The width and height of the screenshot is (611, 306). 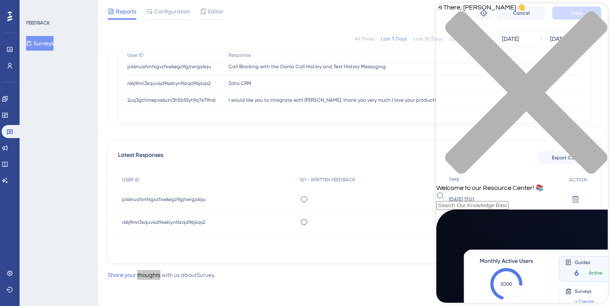 What do you see at coordinates (428, 39) in the screenshot?
I see `div: Last 30 Days` at bounding box center [428, 39].